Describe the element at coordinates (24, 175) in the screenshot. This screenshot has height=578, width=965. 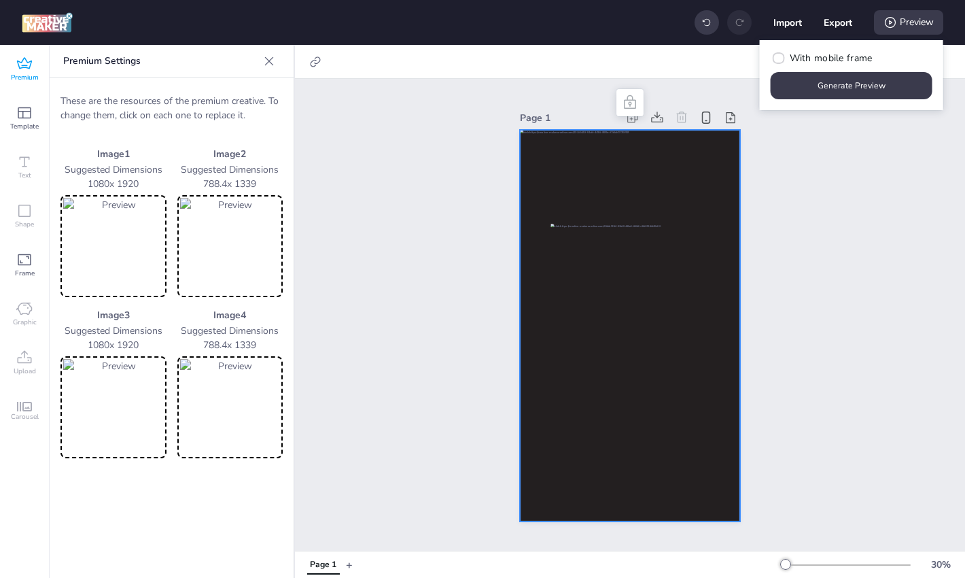
I see `span: Text` at that location.